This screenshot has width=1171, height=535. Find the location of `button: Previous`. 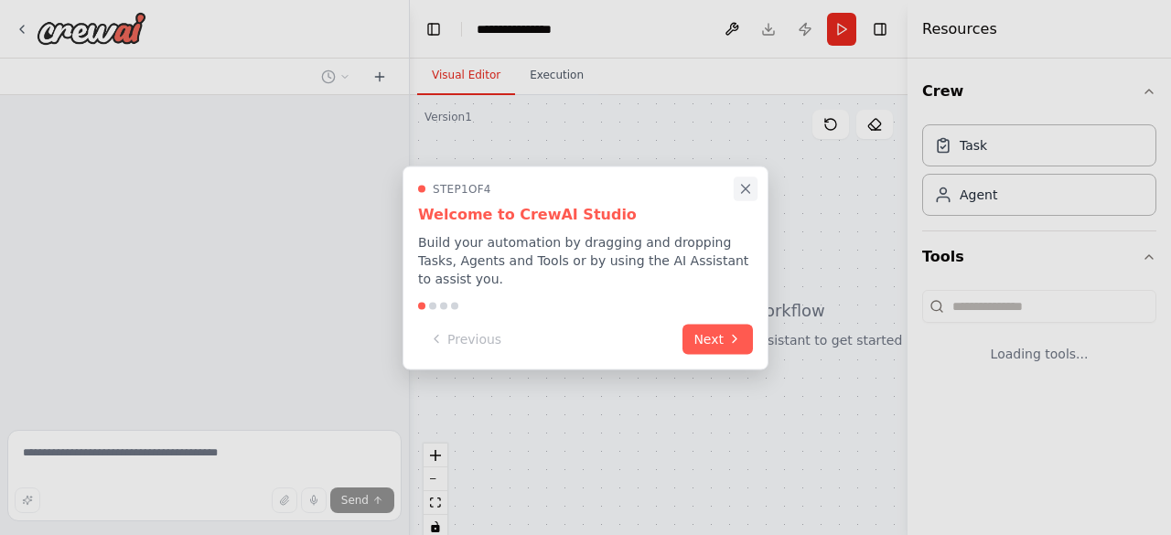

button: Previous is located at coordinates (465, 339).